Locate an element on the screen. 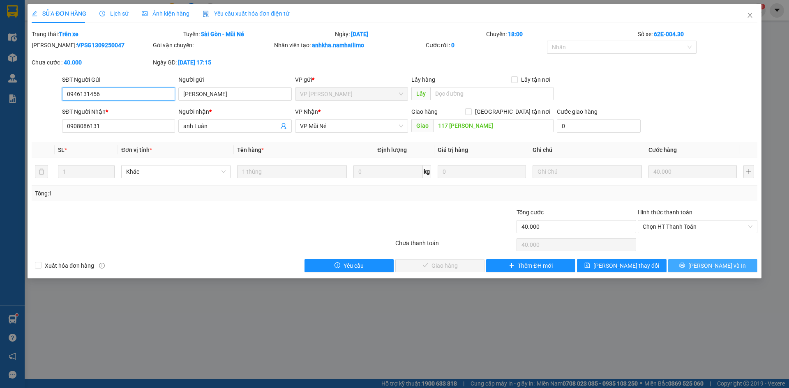 This screenshot has width=789, height=388. div: VP gửi is located at coordinates (351, 80).